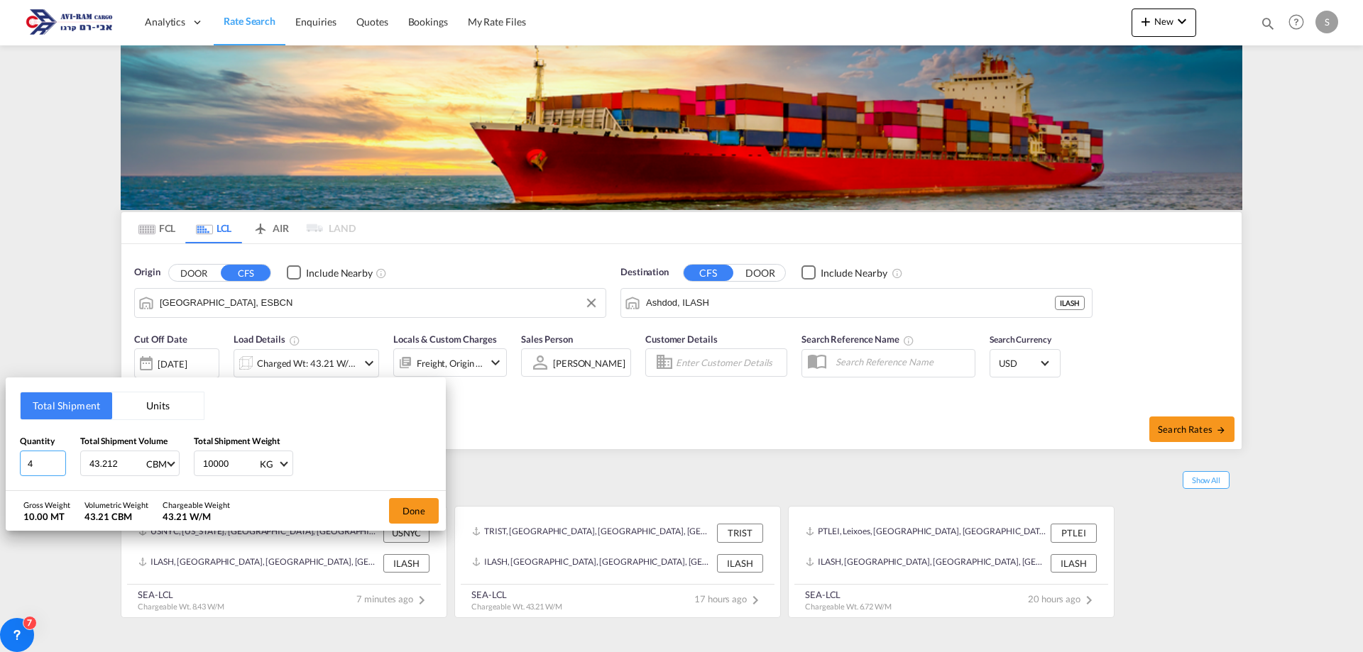 The image size is (1363, 652). What do you see at coordinates (37, 441) in the screenshot?
I see `span: Quantity` at bounding box center [37, 441].